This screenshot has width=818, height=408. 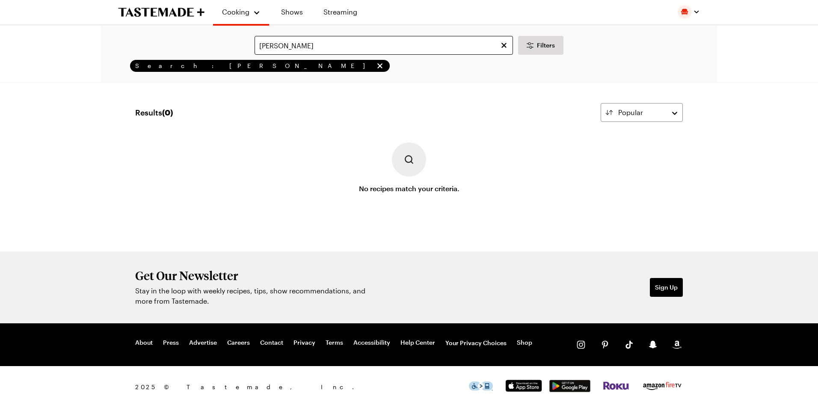 What do you see at coordinates (546, 45) in the screenshot?
I see `span: Filters` at bounding box center [546, 45].